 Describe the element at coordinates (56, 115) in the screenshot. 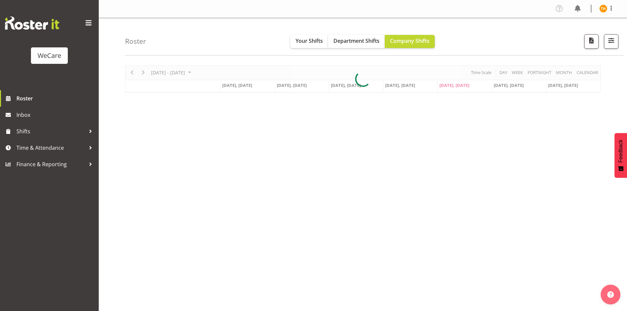

I see `span: Inbox` at that location.